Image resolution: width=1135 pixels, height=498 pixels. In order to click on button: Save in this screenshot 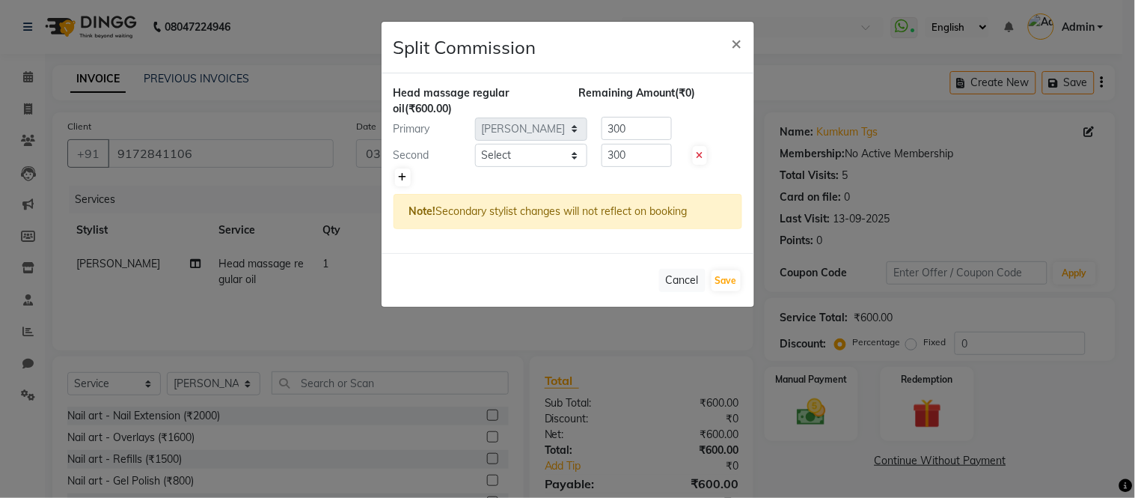, I will do `click(726, 281)`.